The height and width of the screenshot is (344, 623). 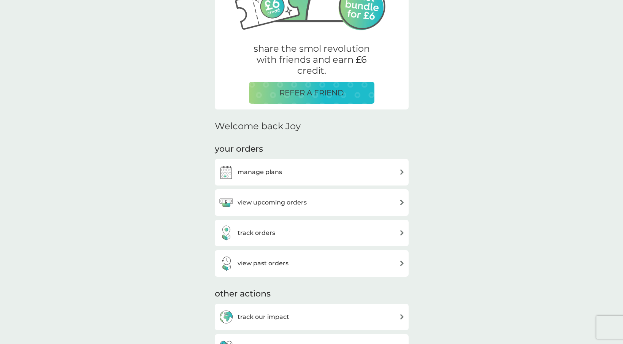 What do you see at coordinates (312, 93) in the screenshot?
I see `p: REFER A FRIEND` at bounding box center [312, 93].